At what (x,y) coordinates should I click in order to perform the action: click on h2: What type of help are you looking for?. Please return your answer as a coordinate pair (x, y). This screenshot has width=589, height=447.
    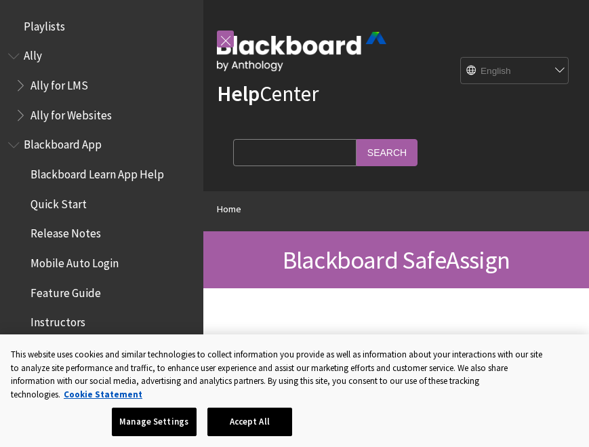
    Looking at the image, I should click on (396, 338).